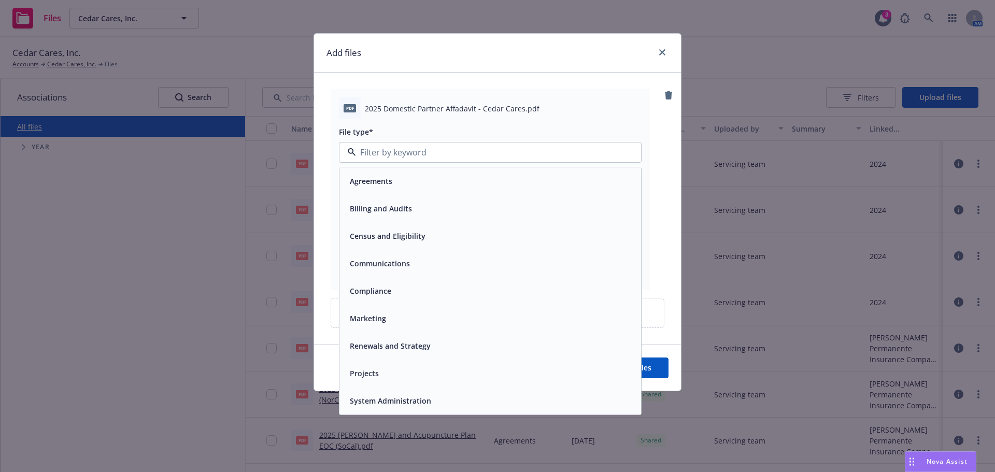  I want to click on span: Communications, so click(380, 263).